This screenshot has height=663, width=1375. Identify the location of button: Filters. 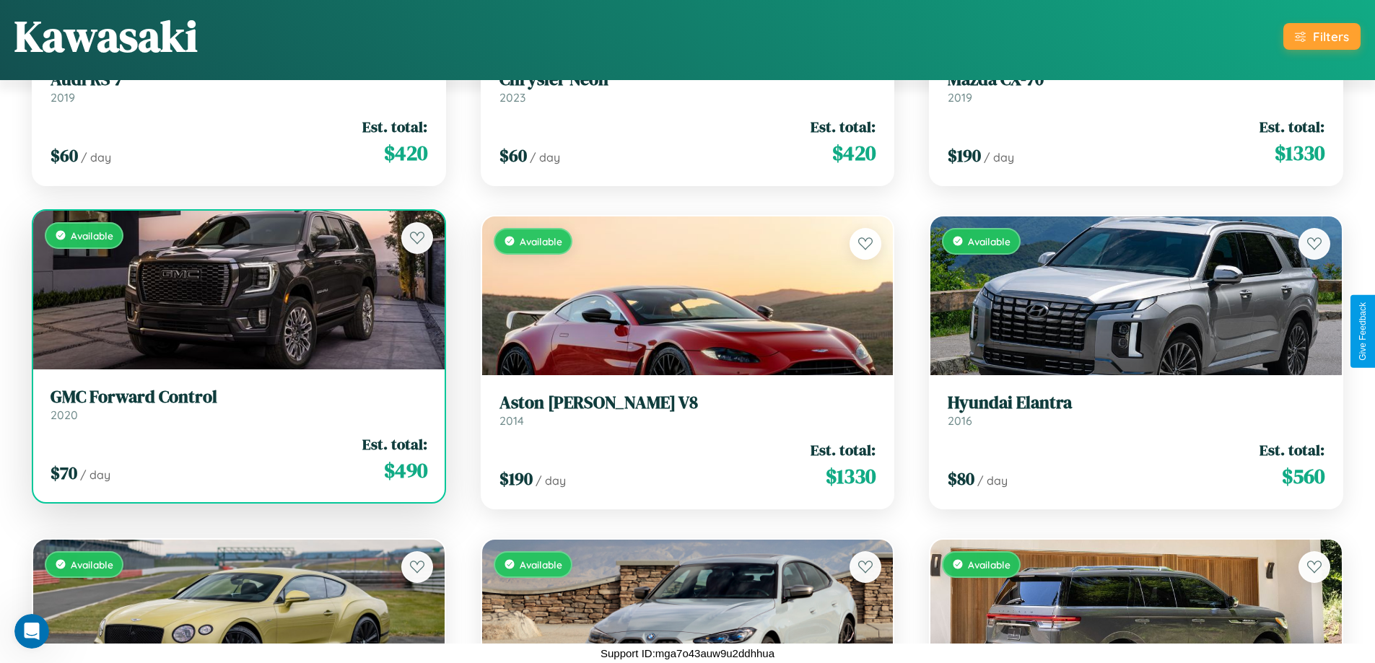
(1322, 36).